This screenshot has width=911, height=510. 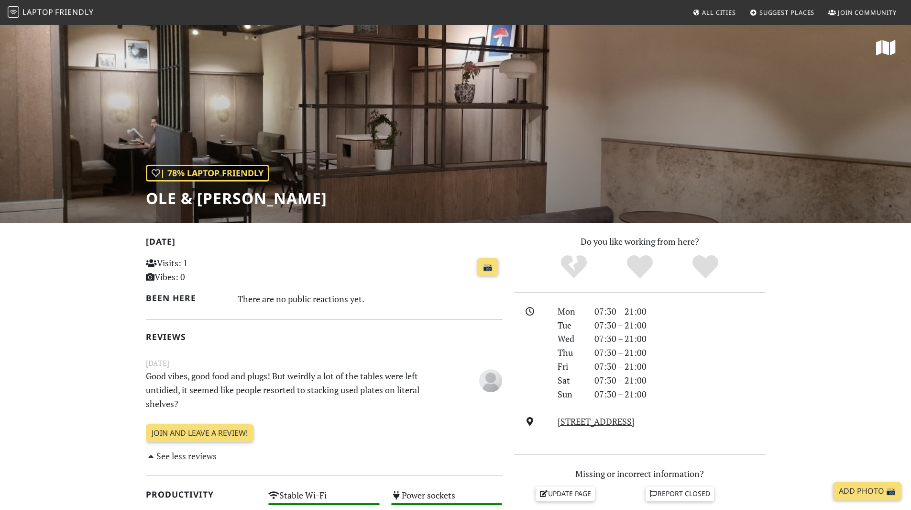 I want to click on p: Do you like working from here?, so click(x=640, y=241).